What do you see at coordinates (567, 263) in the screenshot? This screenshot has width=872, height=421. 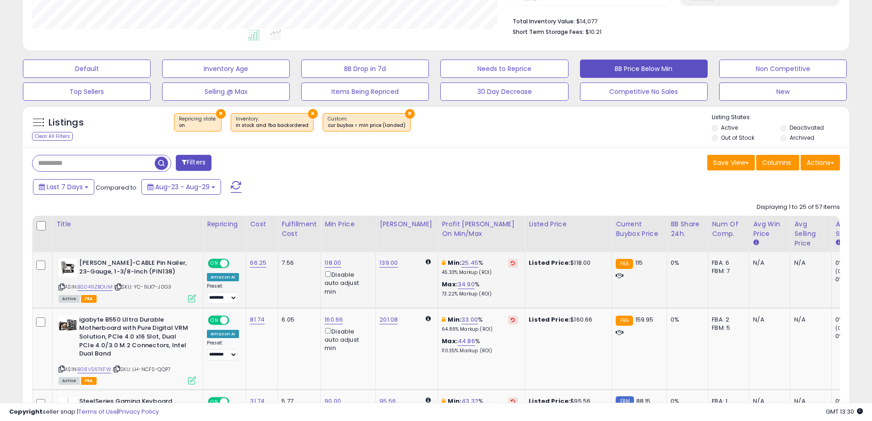 I see `div: $118.00` at bounding box center [567, 263].